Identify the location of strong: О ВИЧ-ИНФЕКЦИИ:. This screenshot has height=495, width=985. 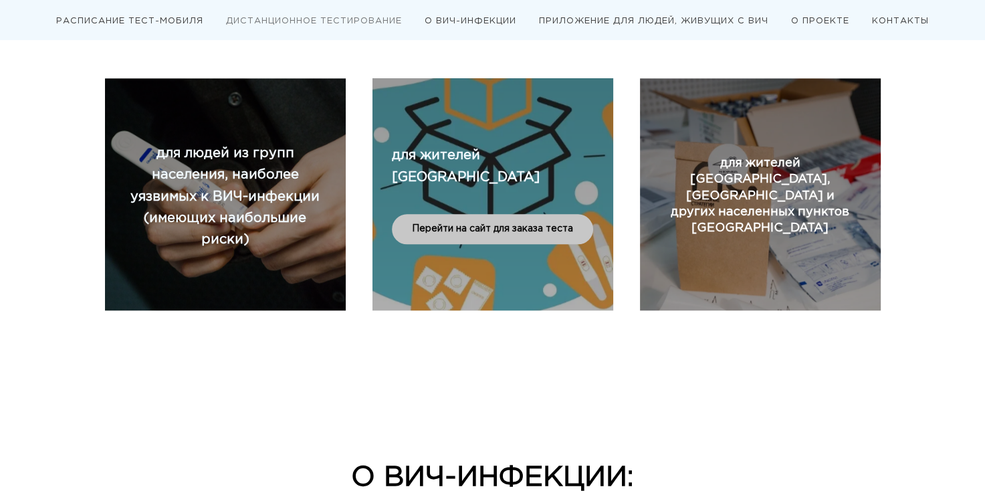
(492, 478).